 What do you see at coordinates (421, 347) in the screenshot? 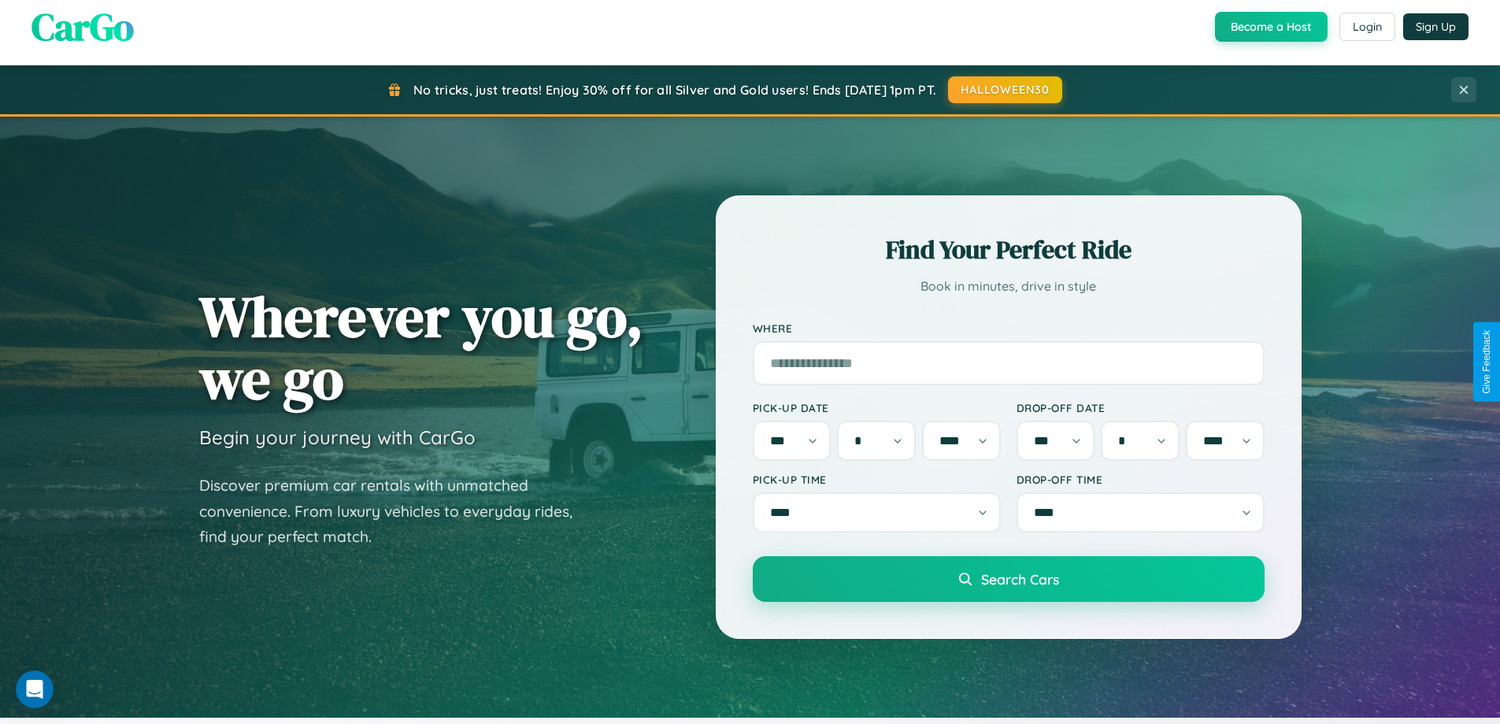
I see `h1: Wherever you go, we go` at bounding box center [421, 347].